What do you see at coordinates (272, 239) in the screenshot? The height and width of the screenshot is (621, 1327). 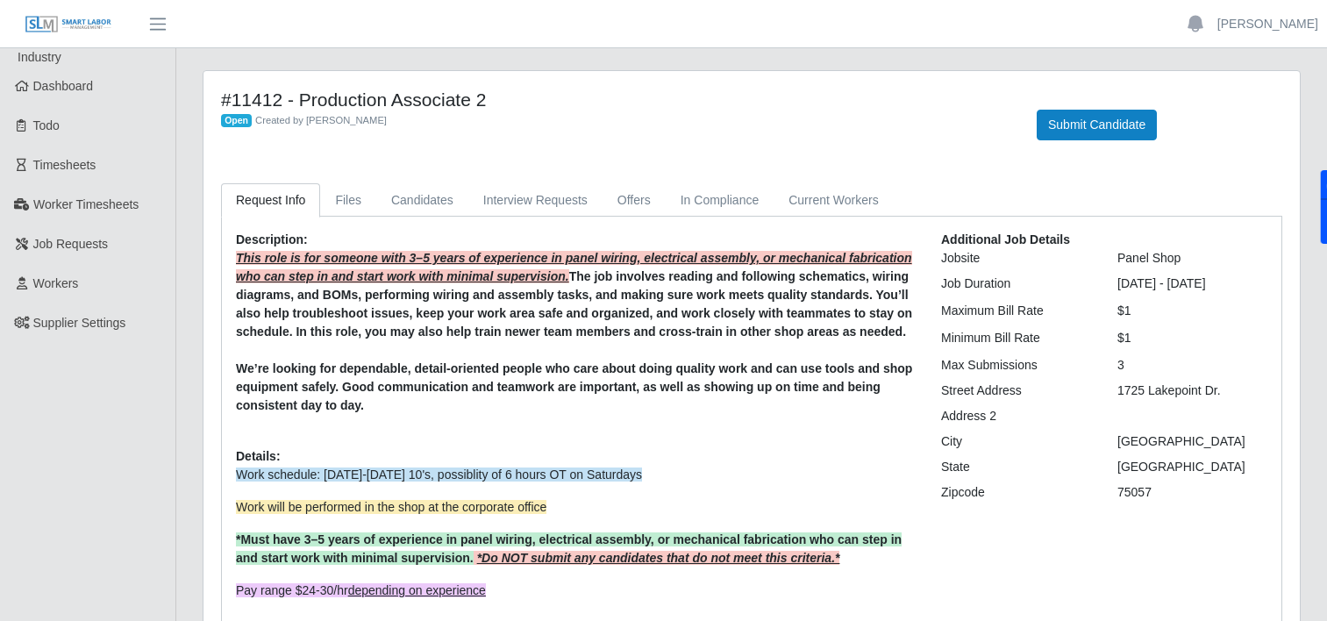 I see `b: Description:` at bounding box center [272, 239].